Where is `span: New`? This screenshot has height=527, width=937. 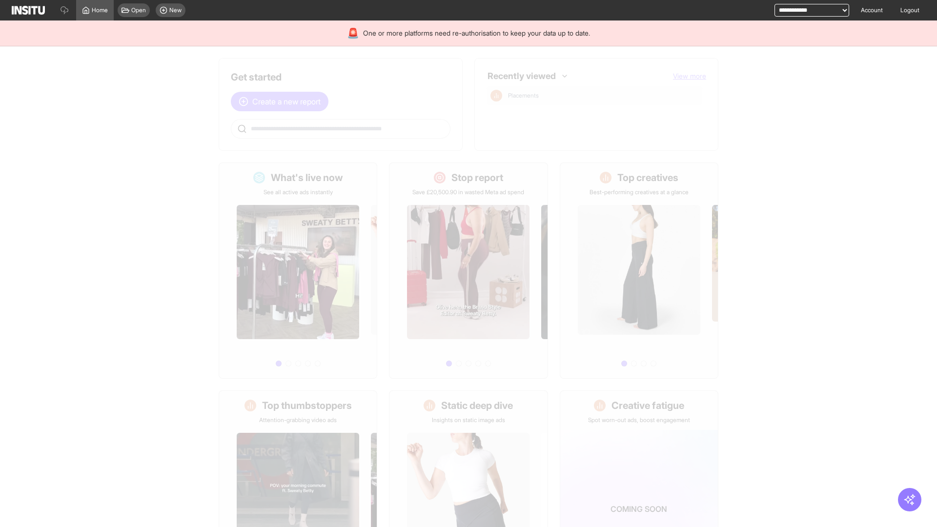
span: New is located at coordinates (175, 10).